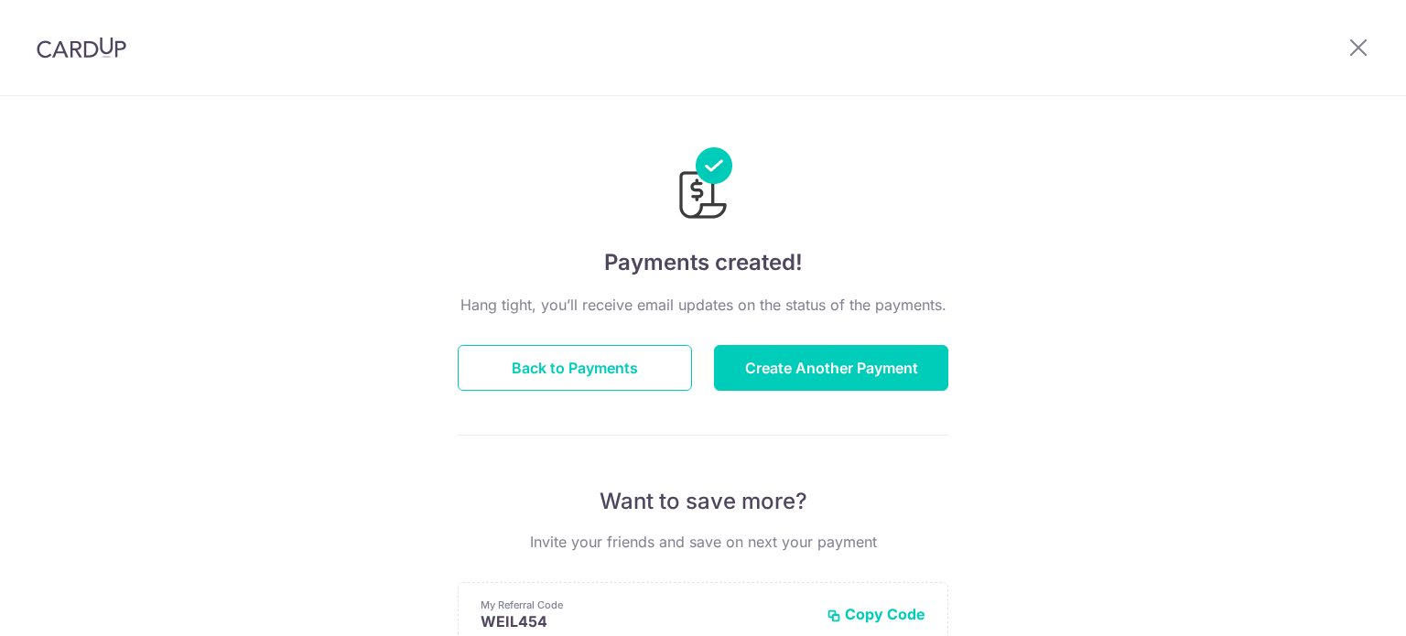  I want to click on h4: Payments created!, so click(703, 263).